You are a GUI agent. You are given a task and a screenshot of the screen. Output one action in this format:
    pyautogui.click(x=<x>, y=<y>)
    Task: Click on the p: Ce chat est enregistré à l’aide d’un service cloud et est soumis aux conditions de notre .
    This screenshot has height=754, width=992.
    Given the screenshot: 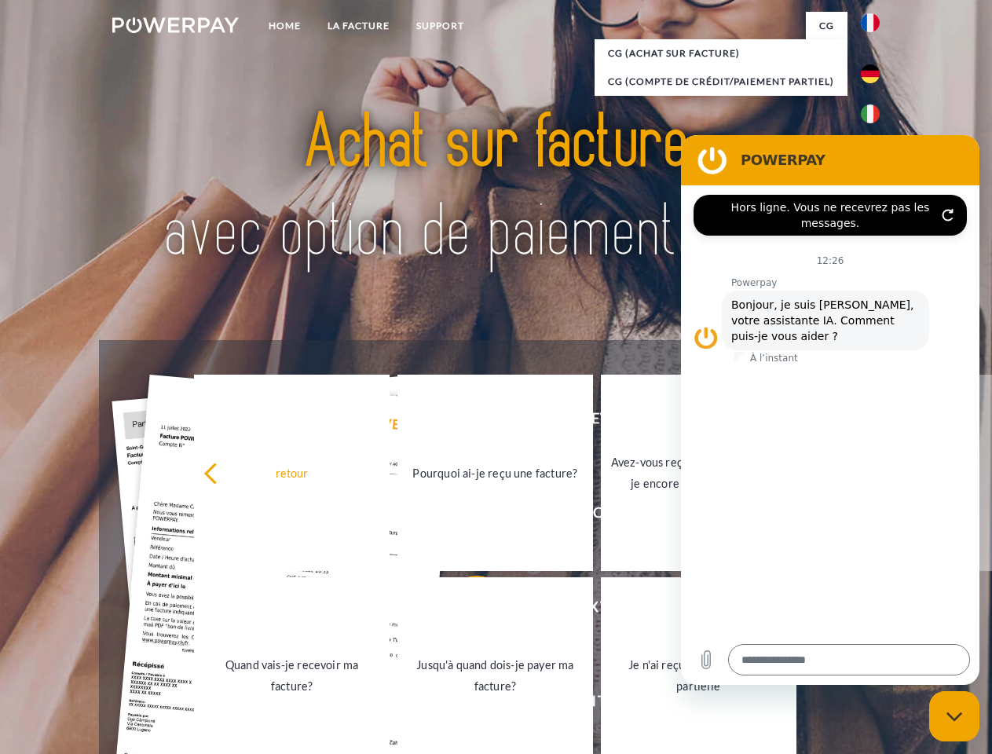 What is the action you would take?
    pyautogui.click(x=149, y=82)
    